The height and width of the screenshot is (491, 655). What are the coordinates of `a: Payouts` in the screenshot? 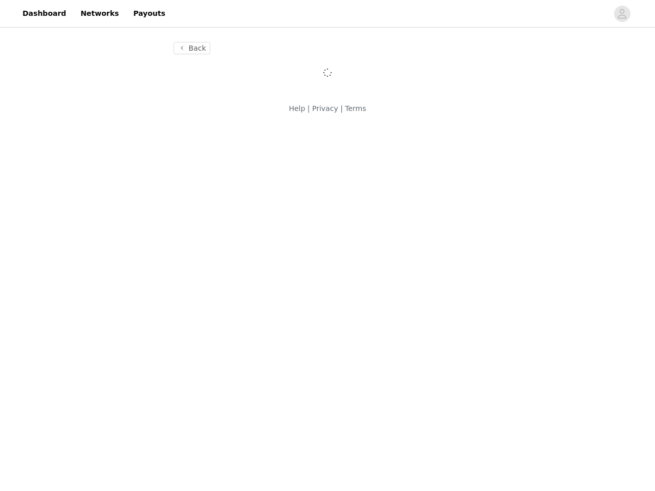 It's located at (149, 13).